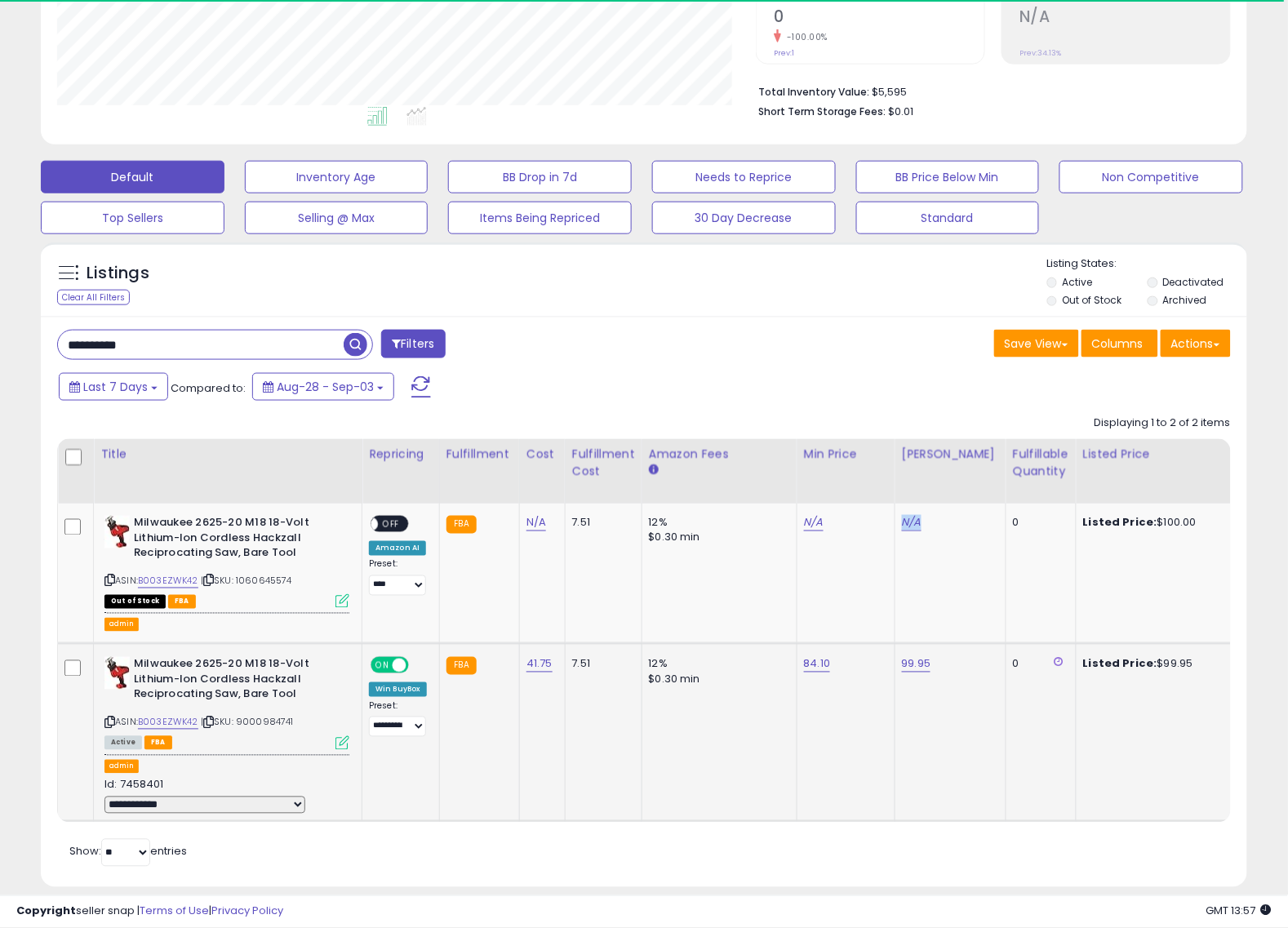  What do you see at coordinates (603, 463) in the screenshot?
I see `div: Fulfillment Cost` at bounding box center [603, 463].